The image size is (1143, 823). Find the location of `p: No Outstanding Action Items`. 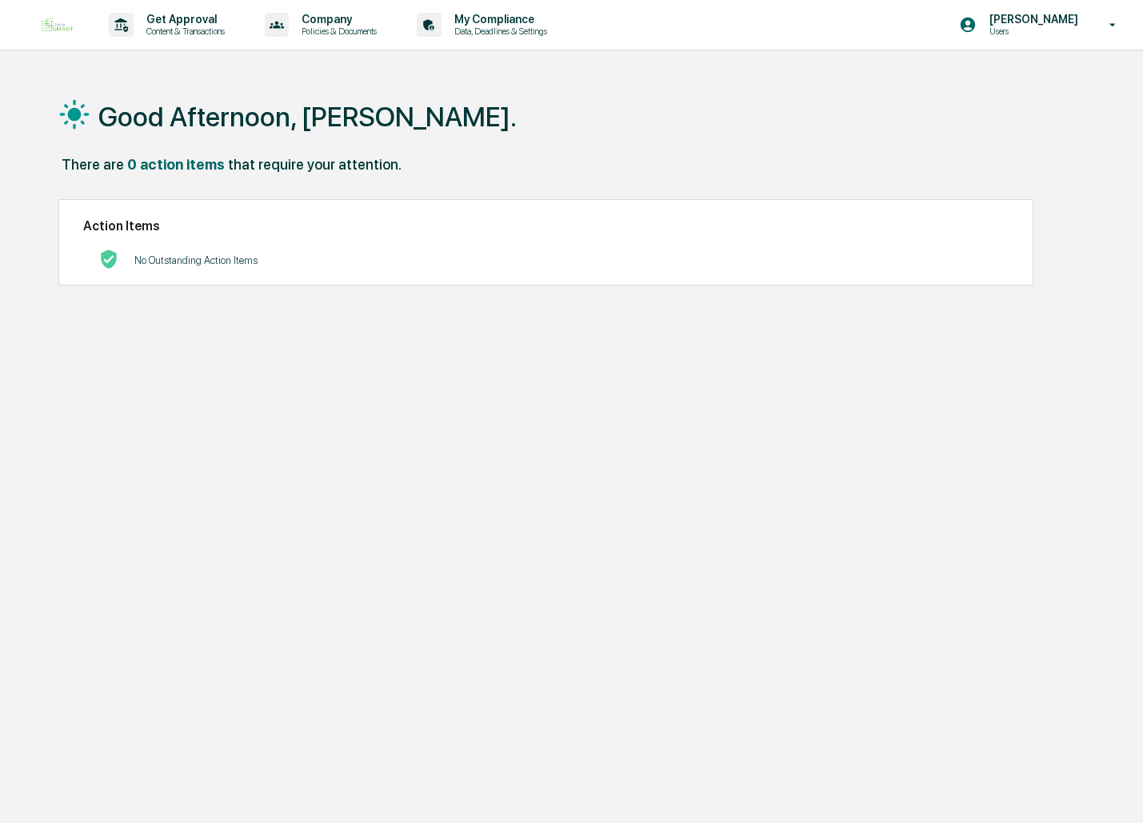

p: No Outstanding Action Items is located at coordinates (196, 260).